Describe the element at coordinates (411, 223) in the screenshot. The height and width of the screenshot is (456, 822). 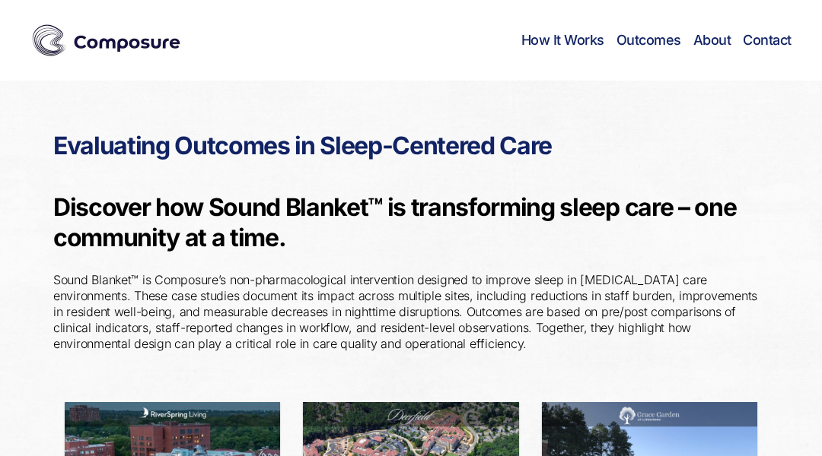
I see `h4: Discover how Sound Blanket™ is transforming sleep care – one community at a time.` at that location.